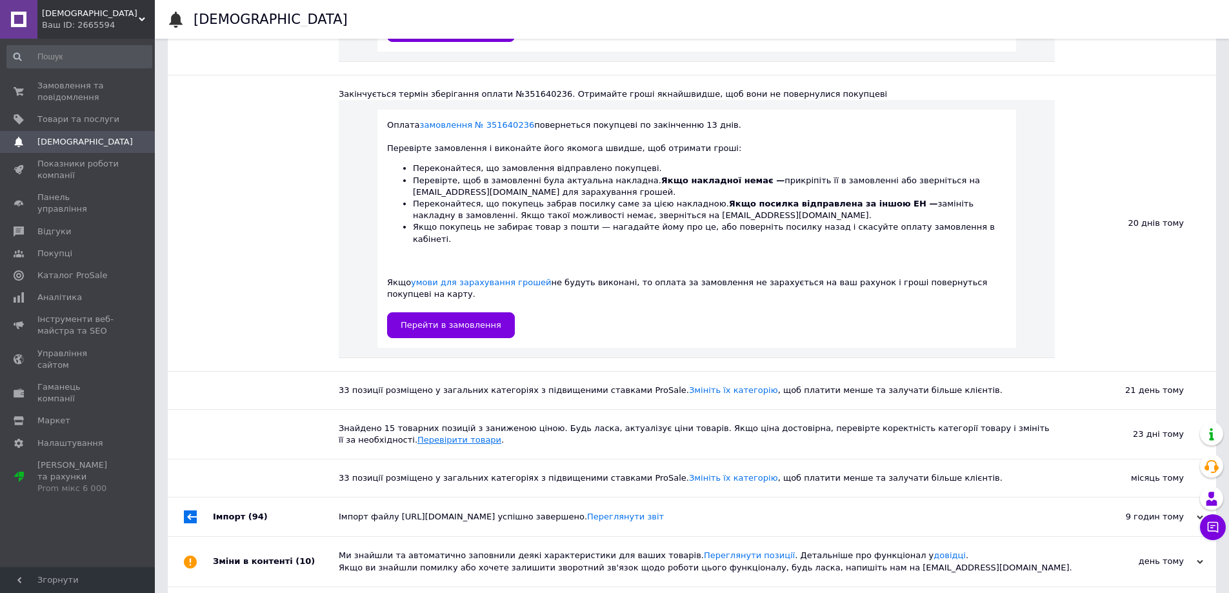 The image size is (1229, 593). What do you see at coordinates (54, 421) in the screenshot?
I see `span: Маркет` at bounding box center [54, 421].